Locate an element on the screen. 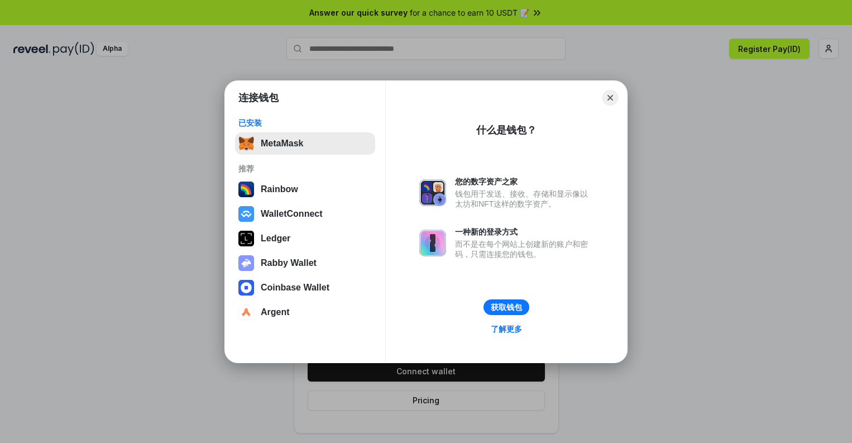 The width and height of the screenshot is (852, 443). div: Rainbow is located at coordinates (279, 189).